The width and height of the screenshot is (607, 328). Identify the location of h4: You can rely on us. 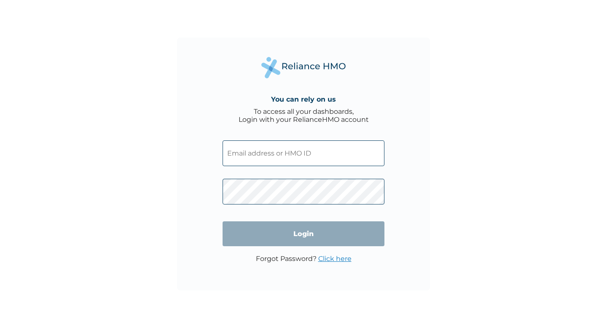
(304, 99).